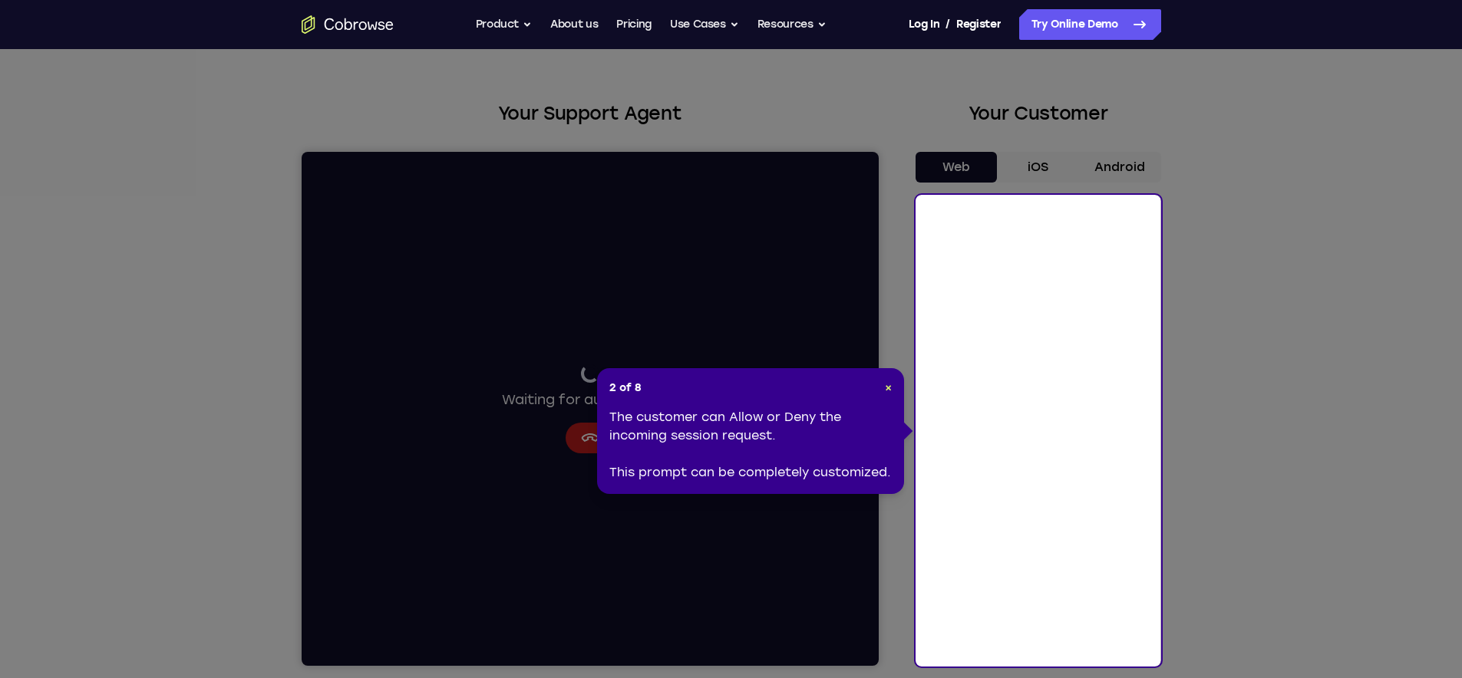 This screenshot has height=678, width=1462. Describe the element at coordinates (504, 25) in the screenshot. I see `button: Product` at that location.